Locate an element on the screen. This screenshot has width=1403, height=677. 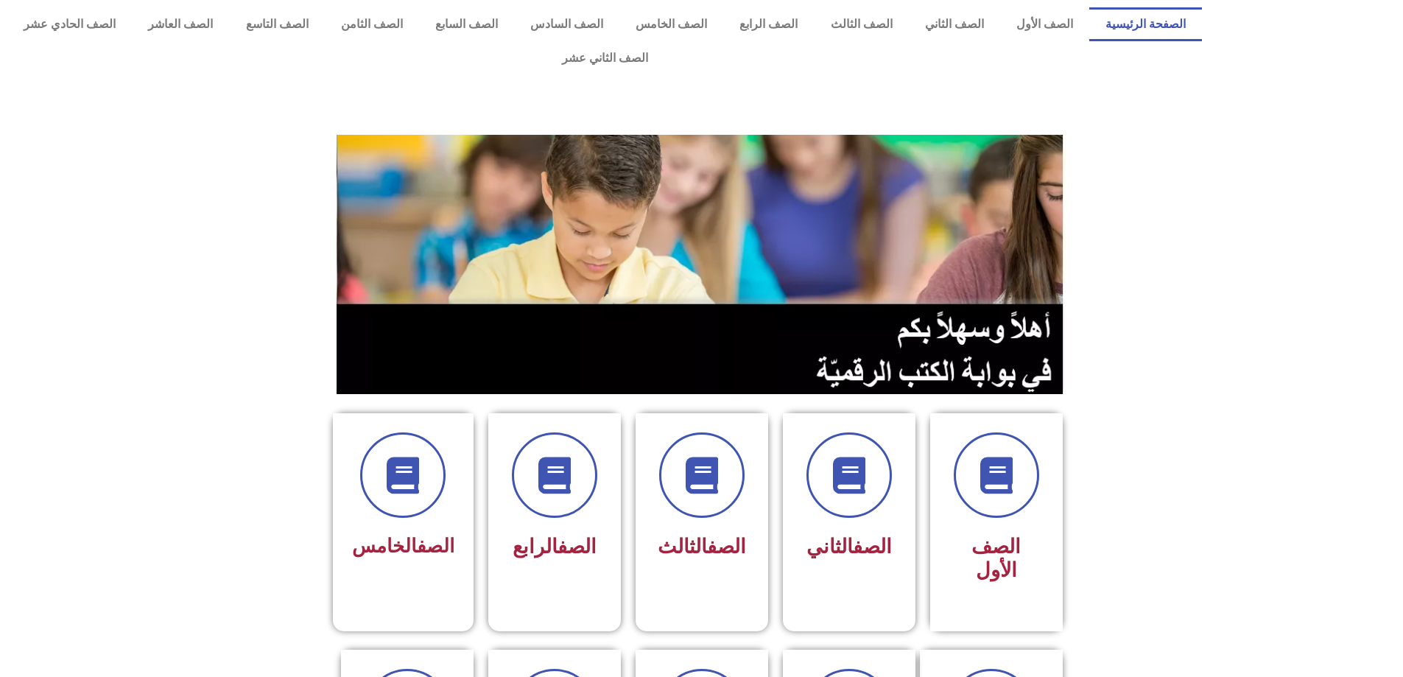
a: الصفحة الرئيسية is located at coordinates (1145, 24).